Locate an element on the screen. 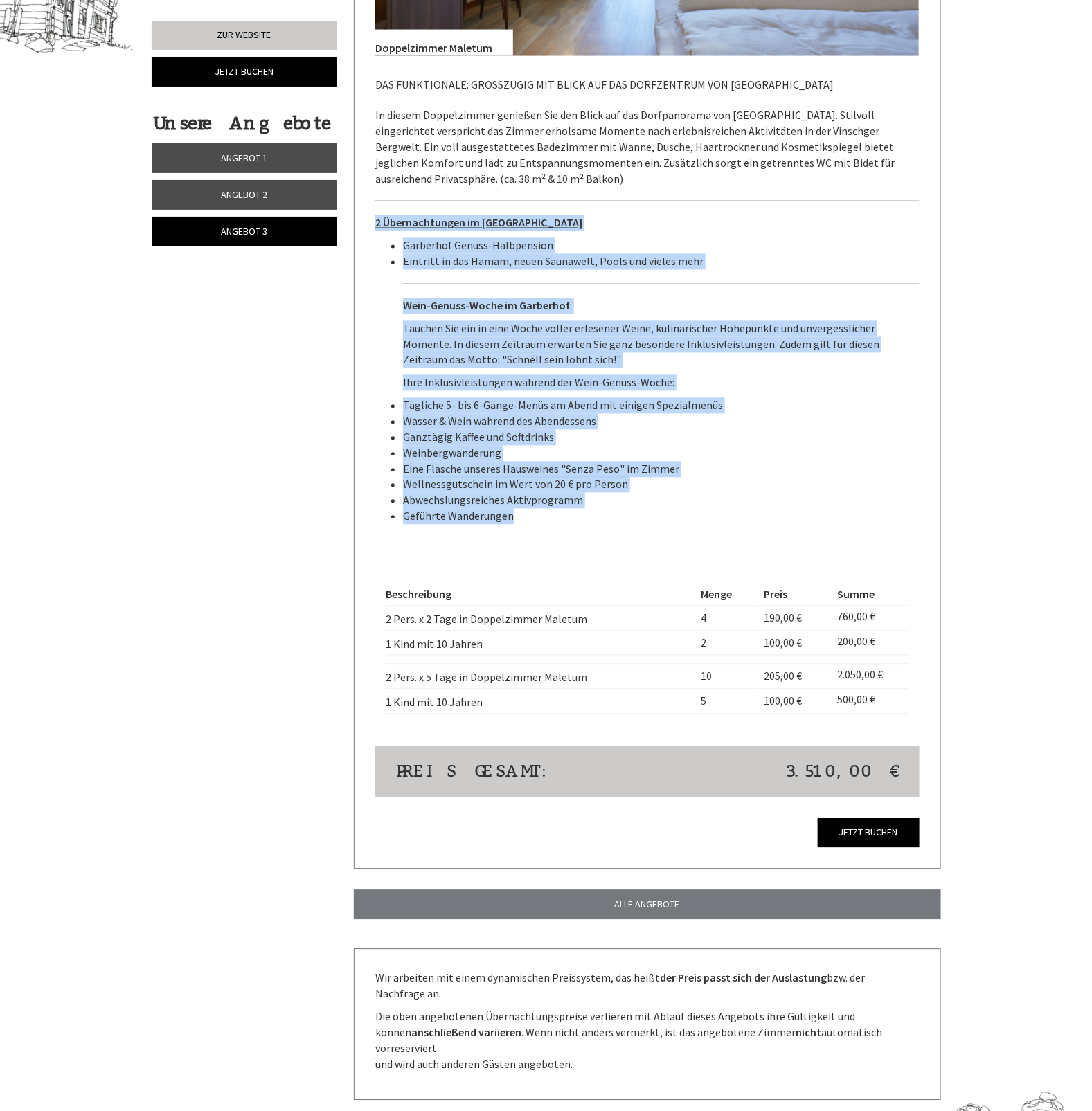 This screenshot has width=1092, height=1111. th: Beschreibung is located at coordinates (540, 595).